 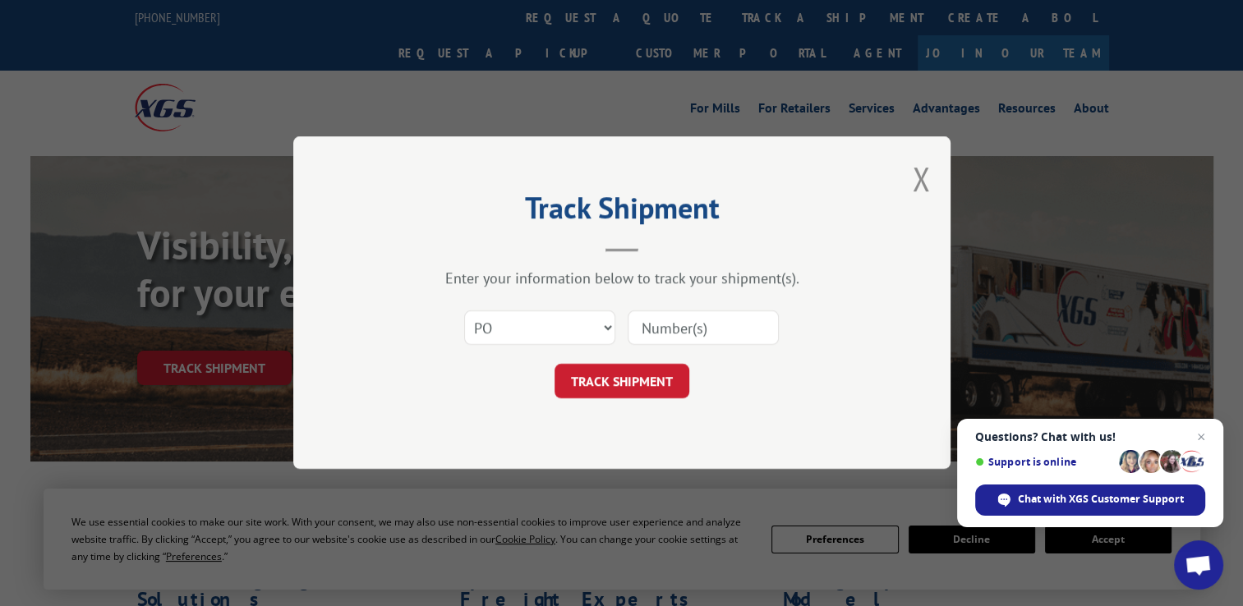 What do you see at coordinates (622, 279) in the screenshot?
I see `div: Enter your information below to track your shipment(s).` at bounding box center [622, 279].